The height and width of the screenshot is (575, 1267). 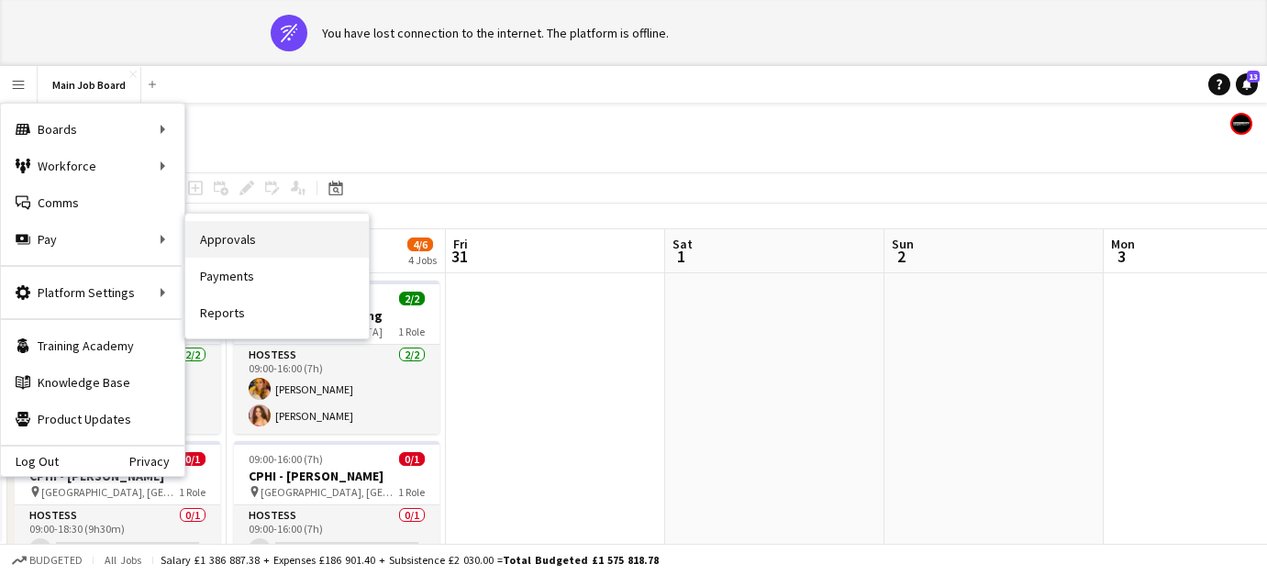 I want to click on a: Approvals, so click(x=277, y=240).